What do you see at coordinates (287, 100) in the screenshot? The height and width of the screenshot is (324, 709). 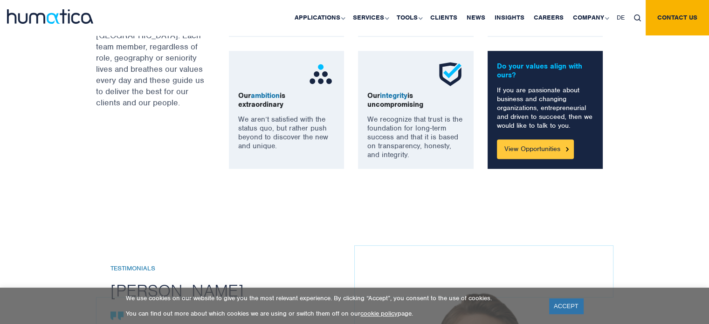 I see `p: Our is extraordinary` at bounding box center [287, 100].